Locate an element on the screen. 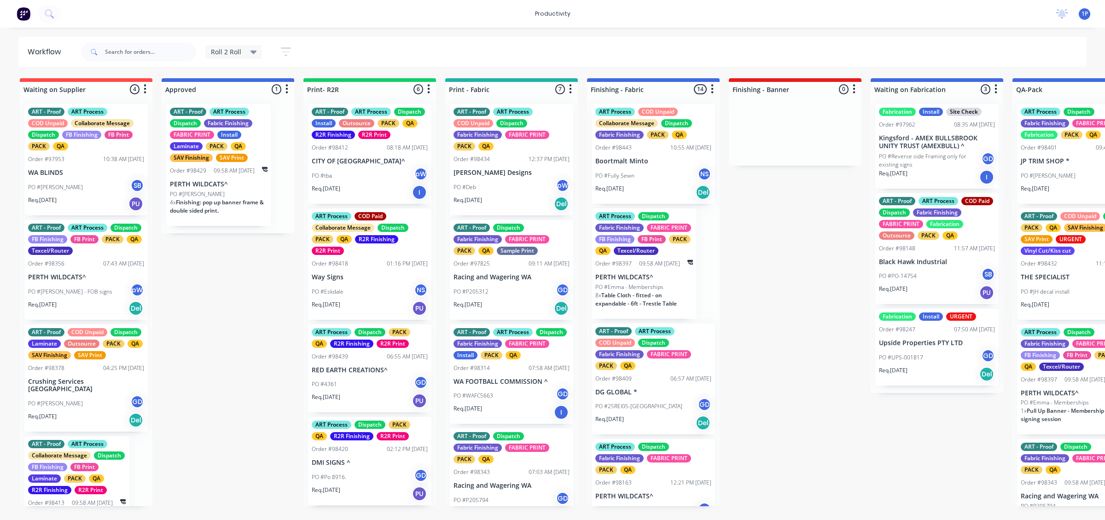  p: PO #4361 is located at coordinates (324, 384).